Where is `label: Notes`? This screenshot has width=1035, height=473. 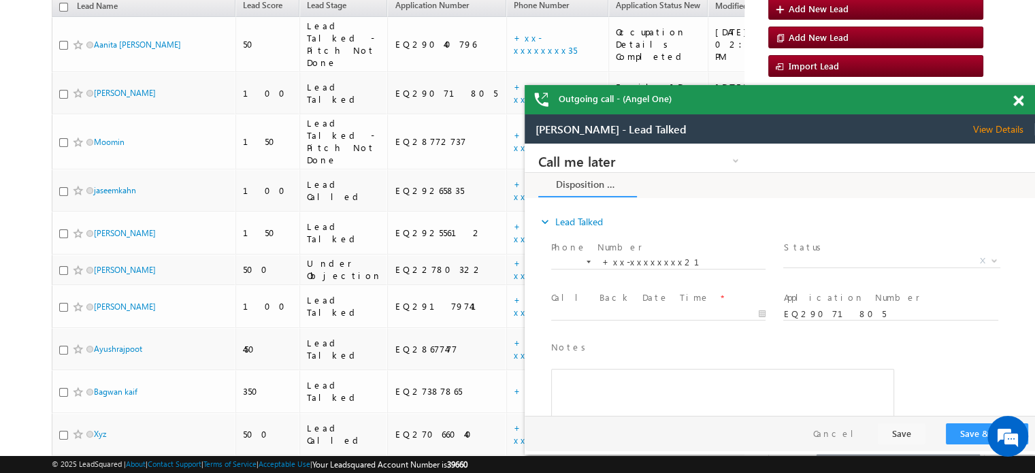
label: Notes is located at coordinates (46, 203).